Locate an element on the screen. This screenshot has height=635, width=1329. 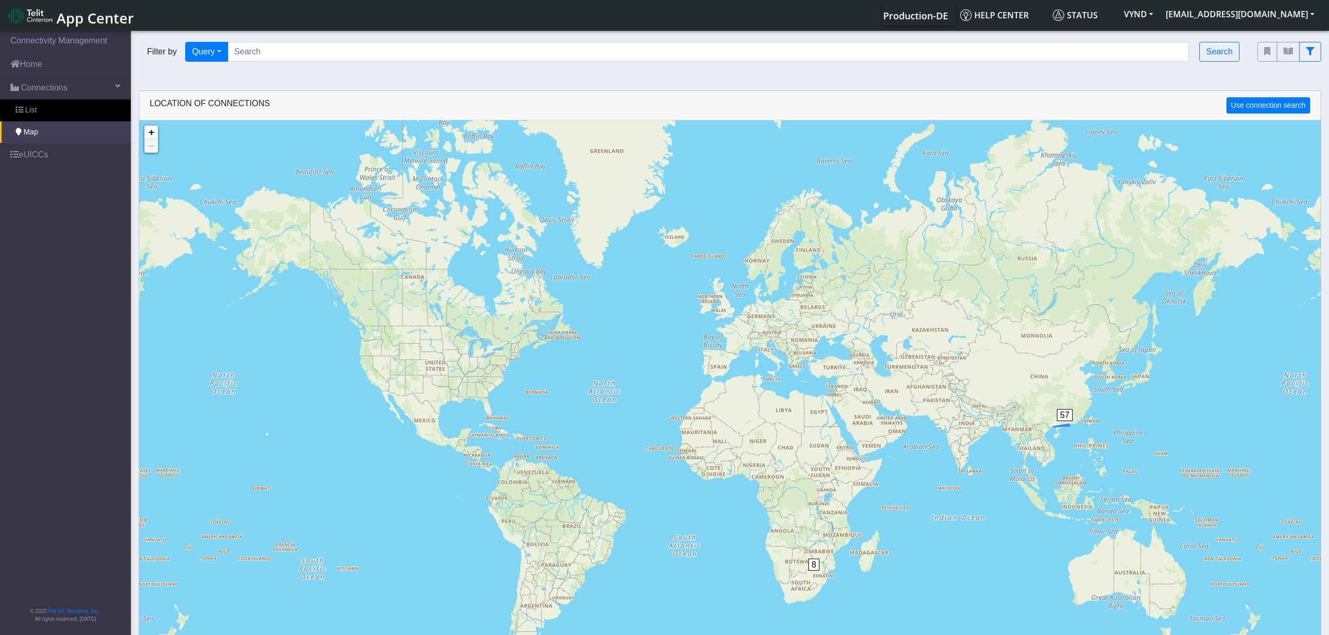
span: Map is located at coordinates (31, 132).